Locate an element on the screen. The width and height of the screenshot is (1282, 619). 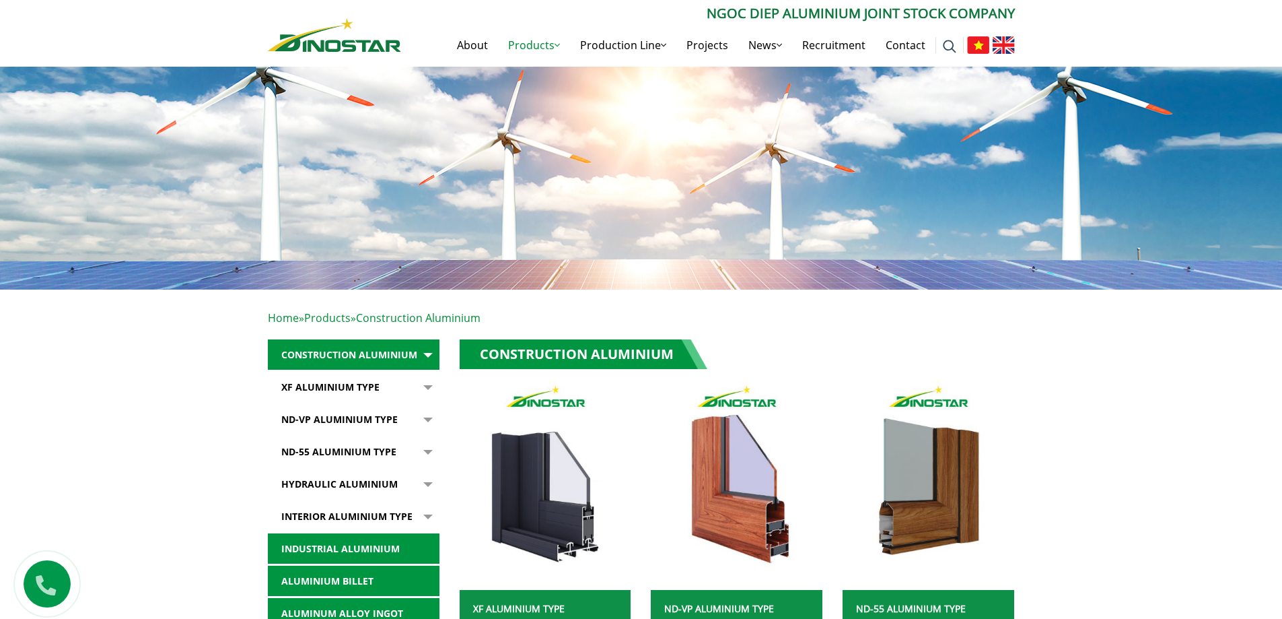
a: Aluminium billet is located at coordinates (353, 581).